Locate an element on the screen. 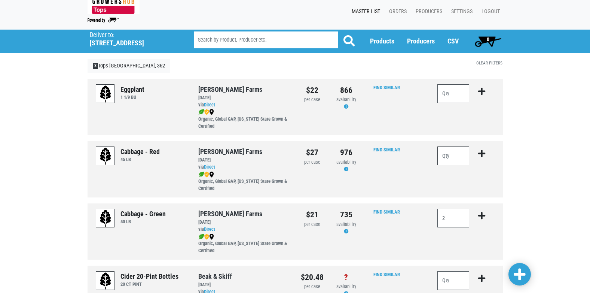 This screenshot has width=590, height=293. div: Cabbage - Red is located at coordinates (140, 151).